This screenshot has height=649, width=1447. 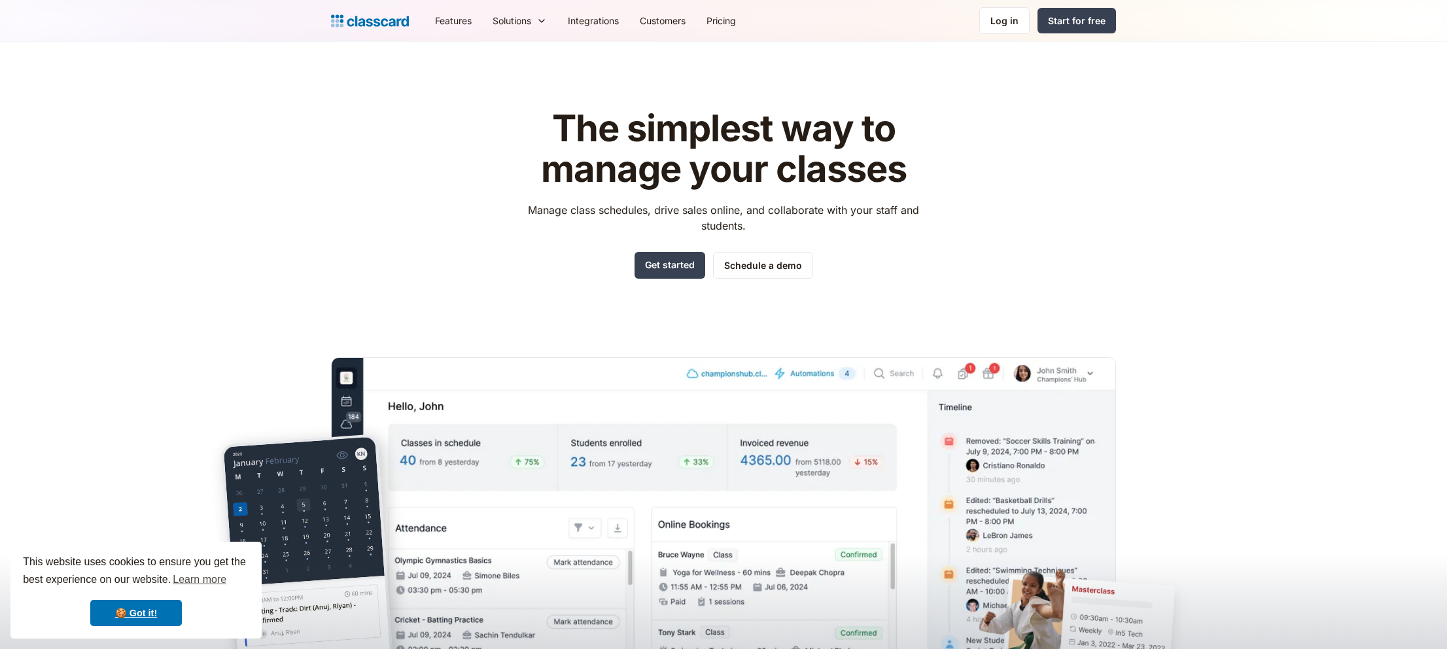 What do you see at coordinates (199, 579) in the screenshot?
I see `a: learn more about cookies` at bounding box center [199, 579].